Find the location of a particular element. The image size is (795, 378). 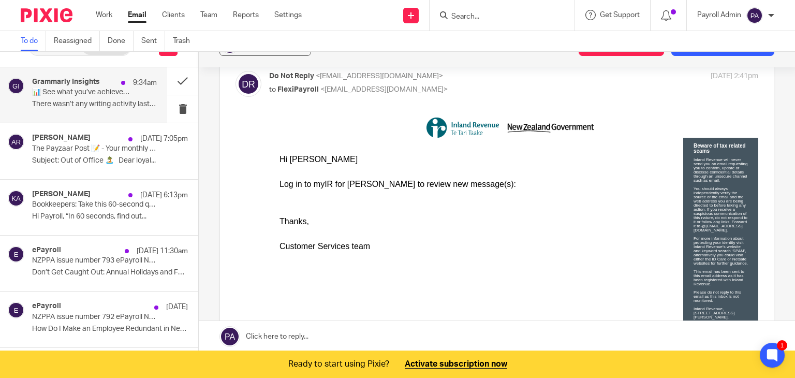

p: 9:34am is located at coordinates (145, 83).